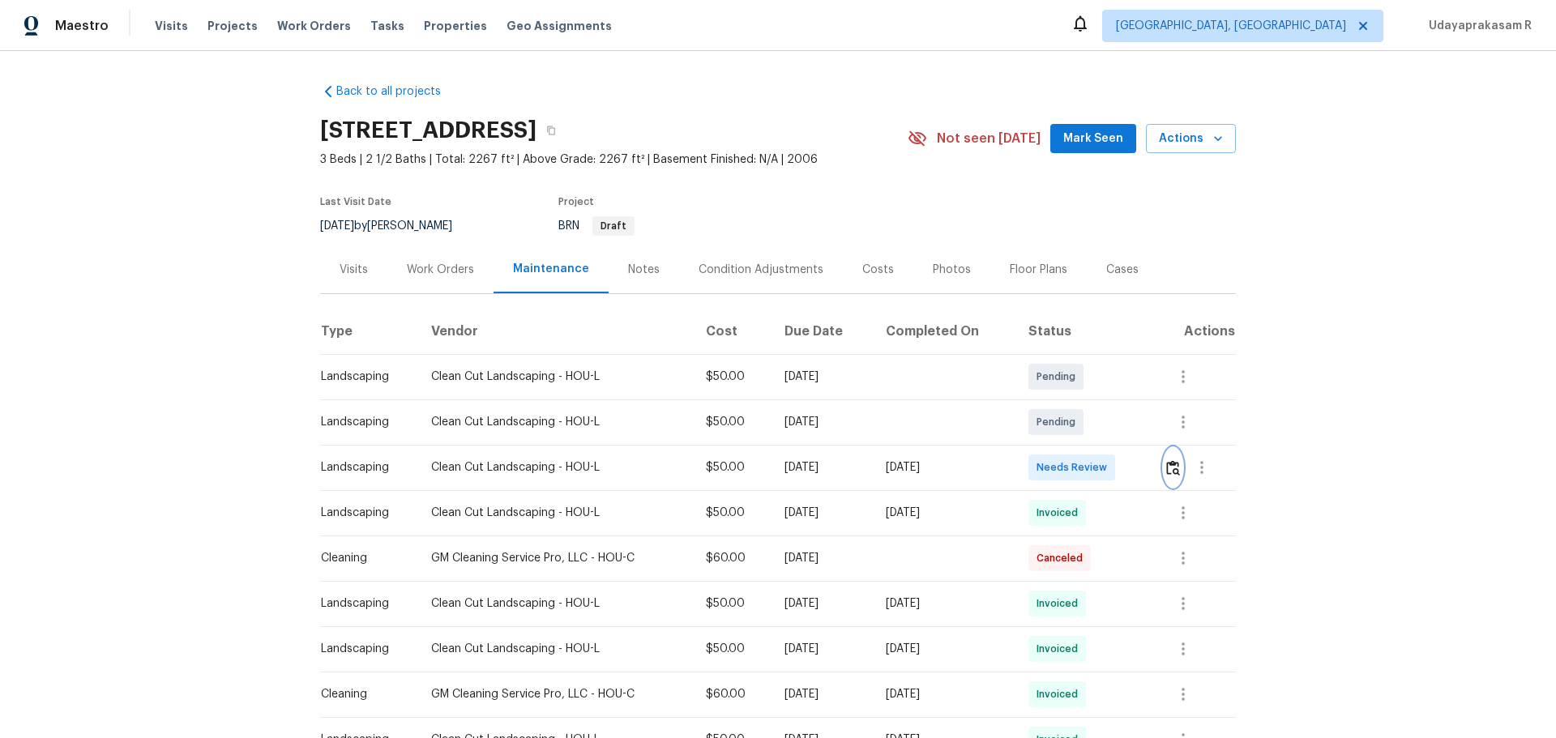 This screenshot has width=1556, height=738. What do you see at coordinates (1191, 139) in the screenshot?
I see `button: Actions` at bounding box center [1191, 139].